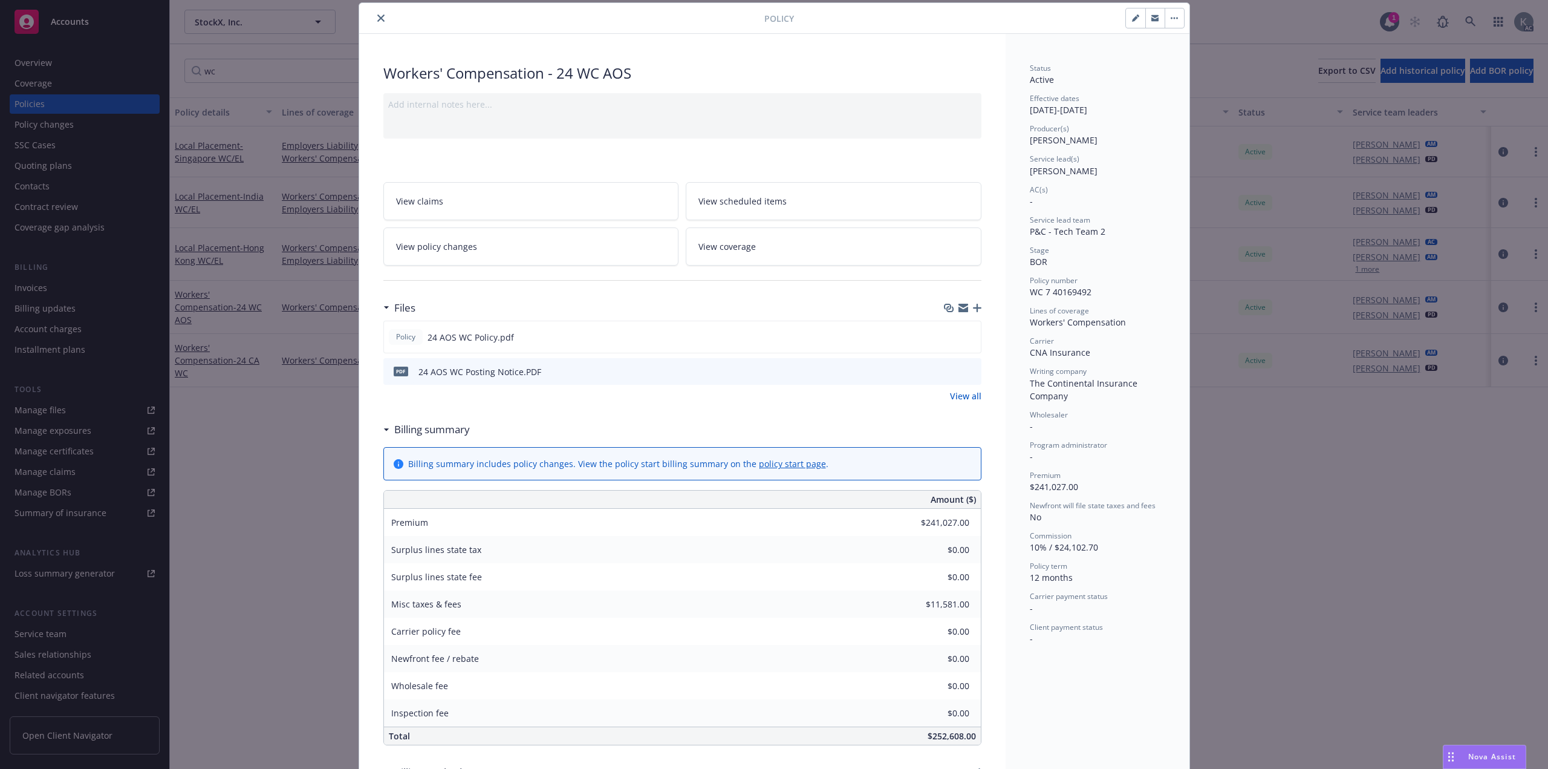 This screenshot has height=769, width=1548. What do you see at coordinates (1038, 261) in the screenshot?
I see `span: BOR` at bounding box center [1038, 261].